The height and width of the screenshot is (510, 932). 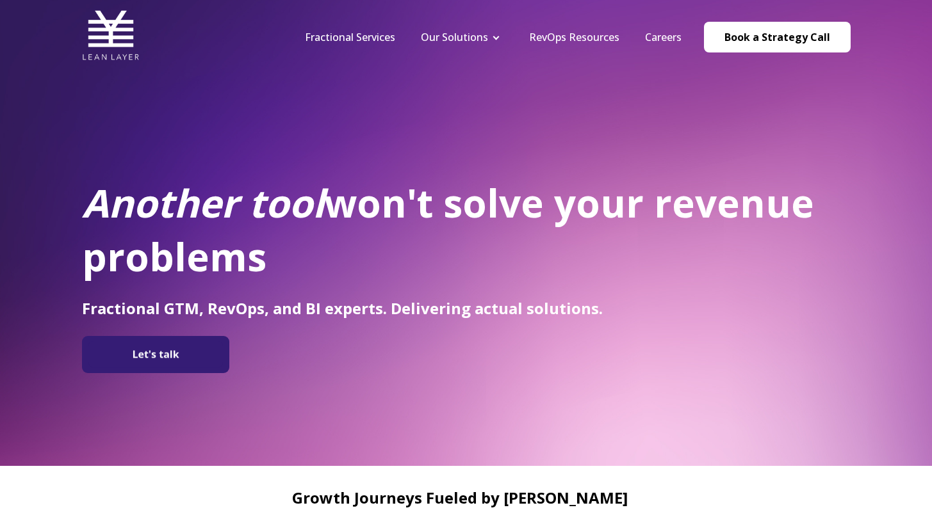 What do you see at coordinates (777, 37) in the screenshot?
I see `a: Book a Strategy Call` at bounding box center [777, 37].